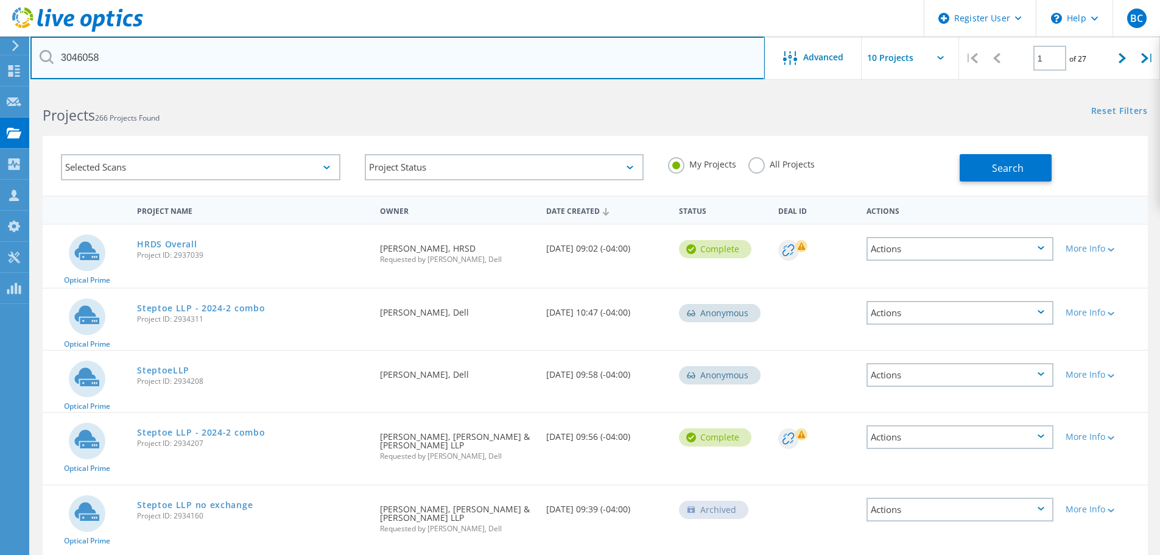 This screenshot has height=555, width=1160. Describe the element at coordinates (504, 167) in the screenshot. I see `div: Project Status` at that location.